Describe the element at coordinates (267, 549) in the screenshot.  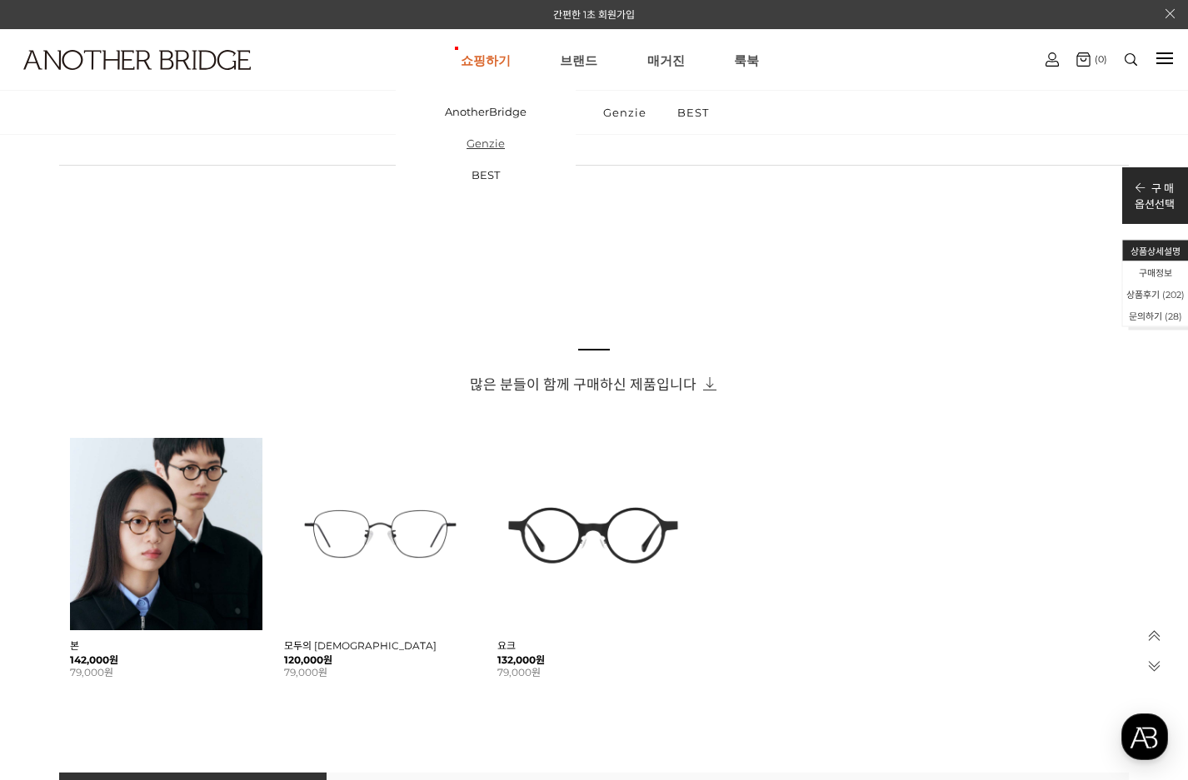
I see `a: 설정` at that location.